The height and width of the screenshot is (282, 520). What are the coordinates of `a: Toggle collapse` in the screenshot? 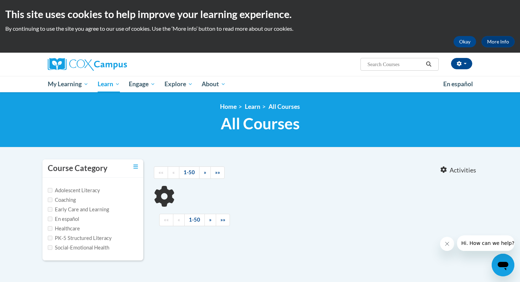 It's located at (135, 167).